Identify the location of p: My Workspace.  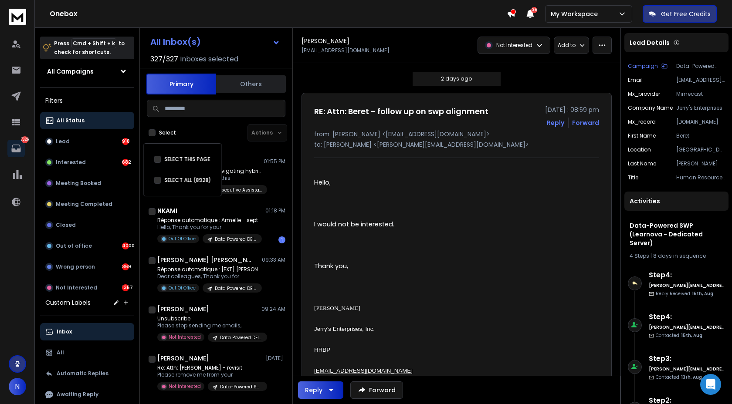
(576, 14).